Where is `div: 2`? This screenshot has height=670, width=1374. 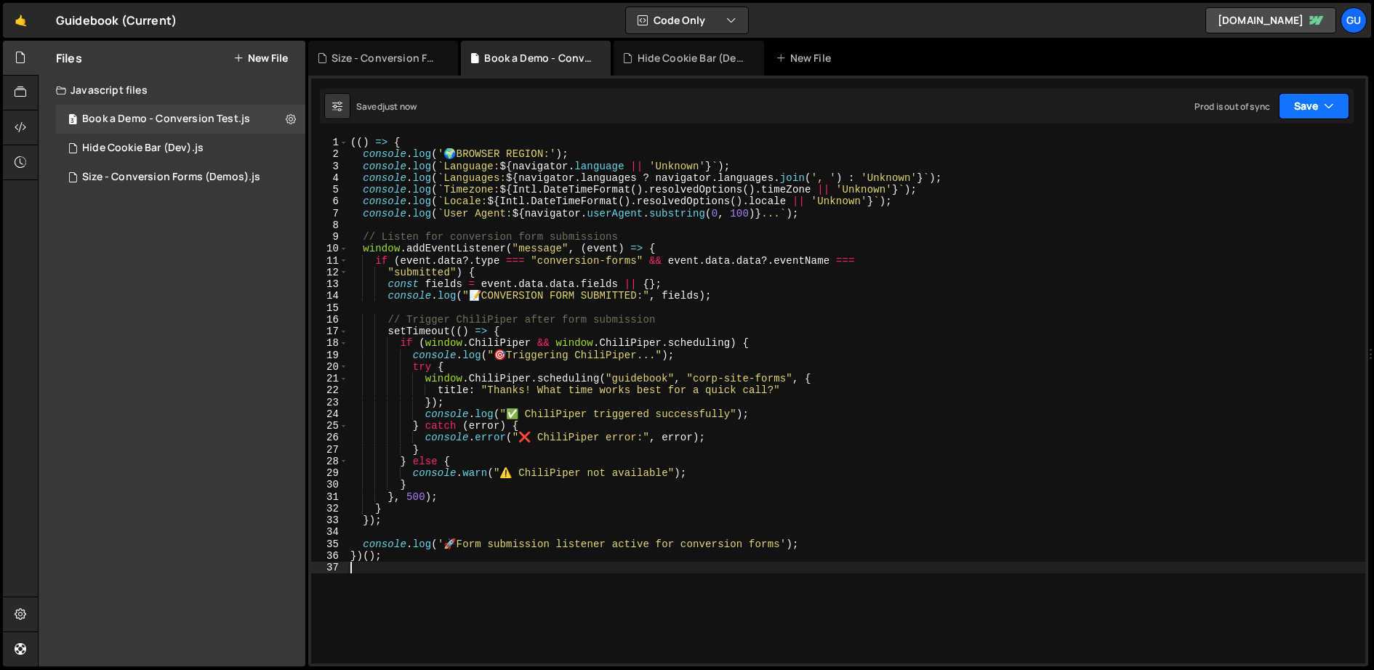 div: 2 is located at coordinates (329, 154).